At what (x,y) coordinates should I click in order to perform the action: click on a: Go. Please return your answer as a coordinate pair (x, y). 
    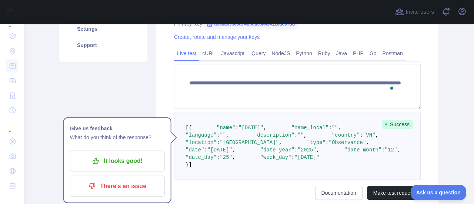
    Looking at the image, I should click on (373, 53).